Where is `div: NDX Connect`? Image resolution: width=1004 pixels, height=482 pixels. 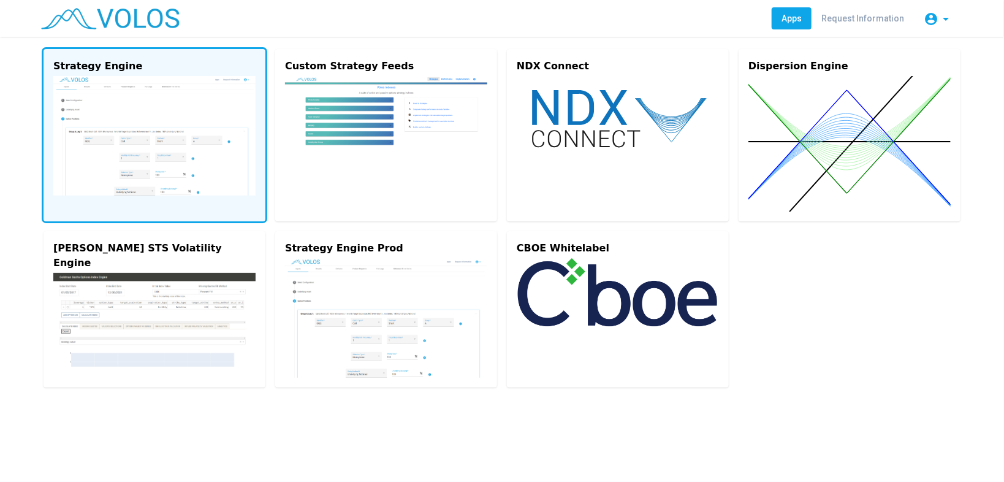 div: NDX Connect is located at coordinates (618, 66).